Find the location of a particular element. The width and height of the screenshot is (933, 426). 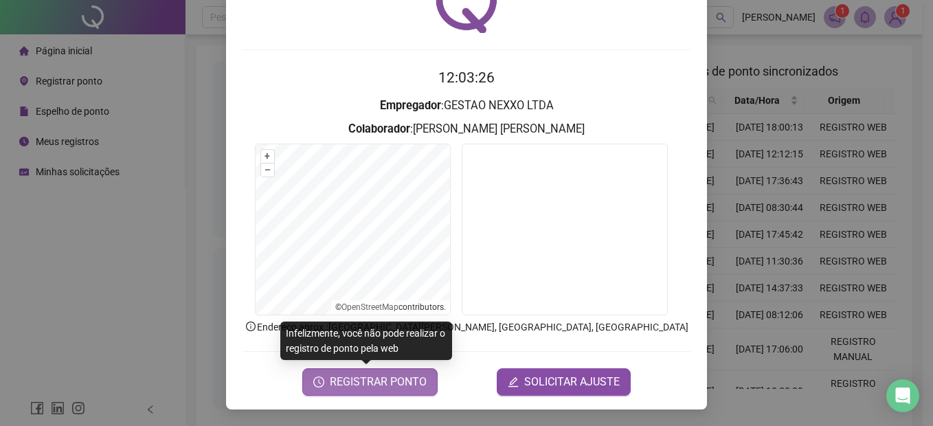

div: Open Intercom Messenger is located at coordinates (903, 396).